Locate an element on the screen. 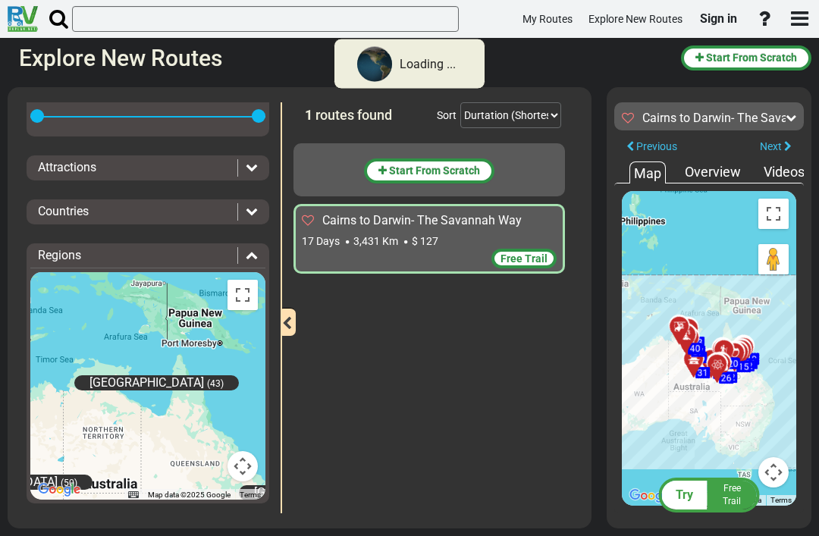 The width and height of the screenshot is (819, 536). span: Countries is located at coordinates (63, 211).